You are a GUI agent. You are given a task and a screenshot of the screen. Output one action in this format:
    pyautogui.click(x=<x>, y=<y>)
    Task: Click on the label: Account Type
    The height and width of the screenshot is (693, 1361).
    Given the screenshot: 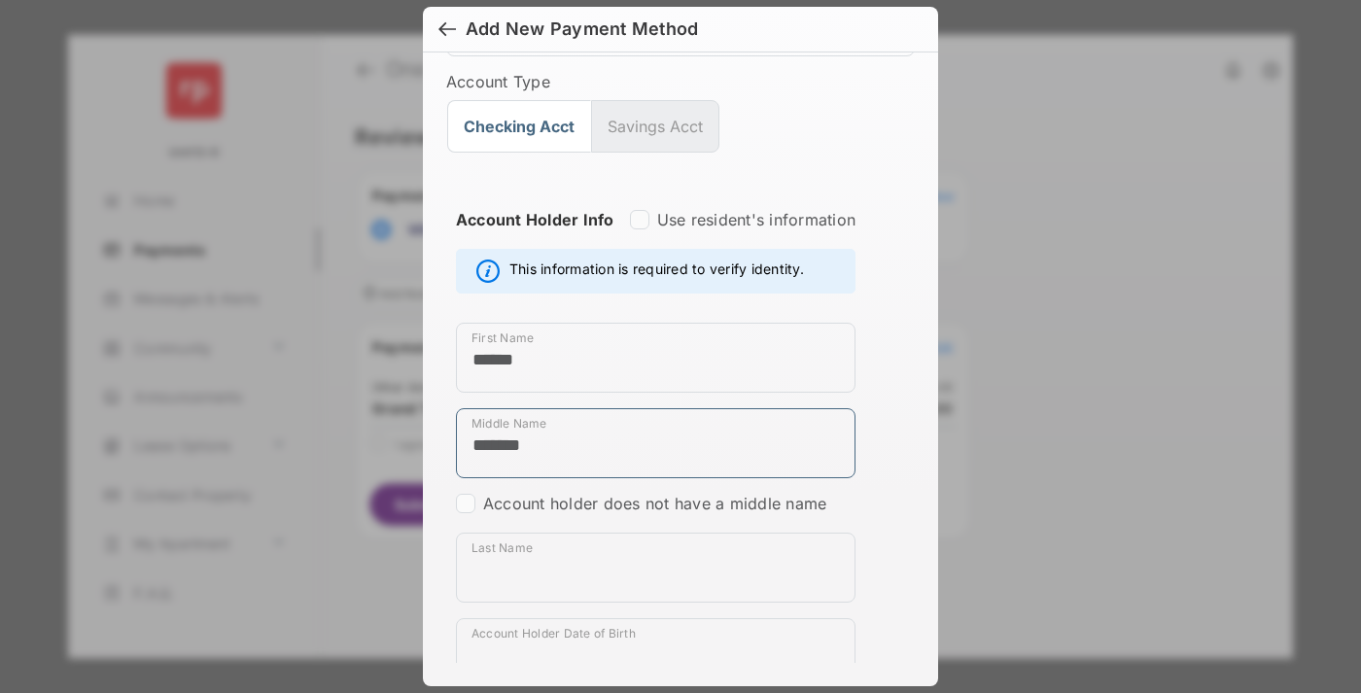 What is the action you would take?
    pyautogui.click(x=681, y=82)
    